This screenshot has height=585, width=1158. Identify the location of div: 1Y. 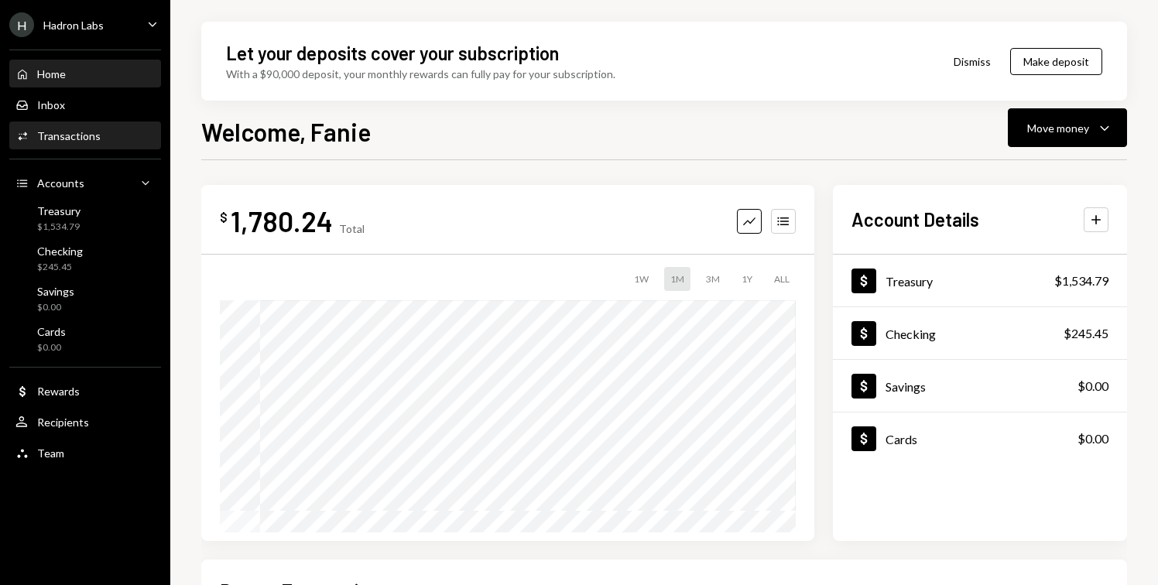
(747, 279).